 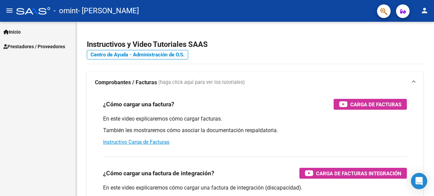 I want to click on p: En este video explicaremos cómo cargar una factura de integración (discapacidad)., so click(x=255, y=188).